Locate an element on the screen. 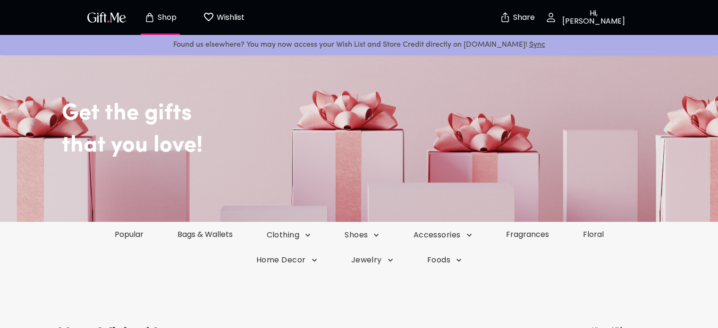  p: Share is located at coordinates (523, 17).